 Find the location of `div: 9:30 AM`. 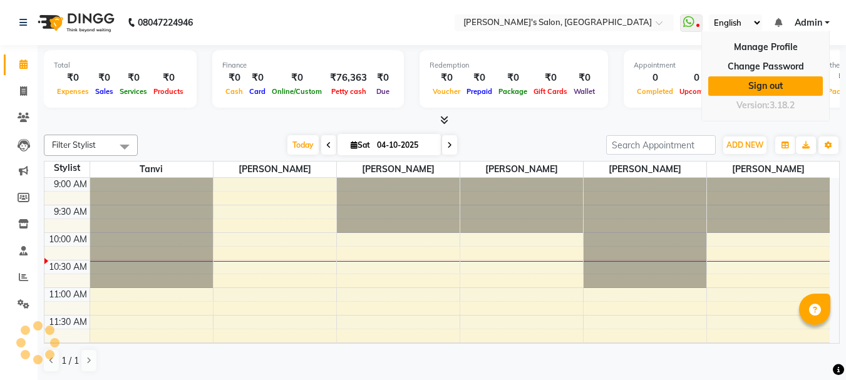

div: 9:30 AM is located at coordinates (70, 212).